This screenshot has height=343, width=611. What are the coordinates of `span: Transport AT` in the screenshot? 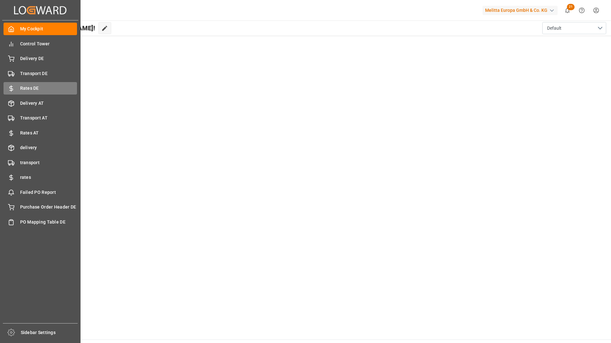 It's located at (49, 118).